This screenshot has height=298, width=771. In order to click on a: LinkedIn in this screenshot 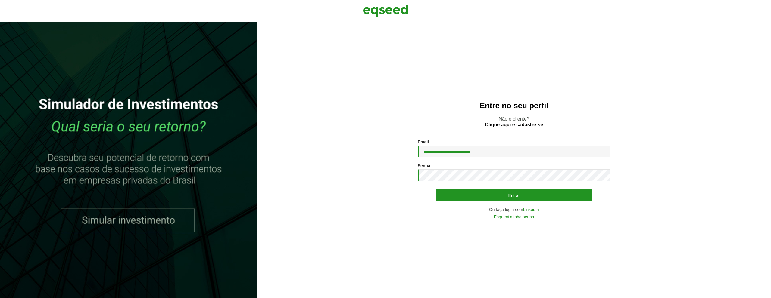, I will do `click(531, 210)`.